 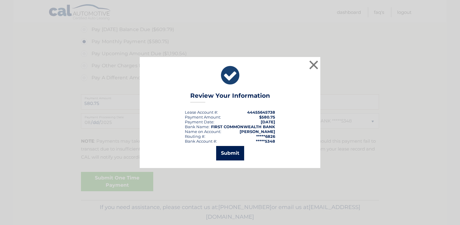 What do you see at coordinates (230, 97) in the screenshot?
I see `h3: Review Your Information` at bounding box center [230, 97].